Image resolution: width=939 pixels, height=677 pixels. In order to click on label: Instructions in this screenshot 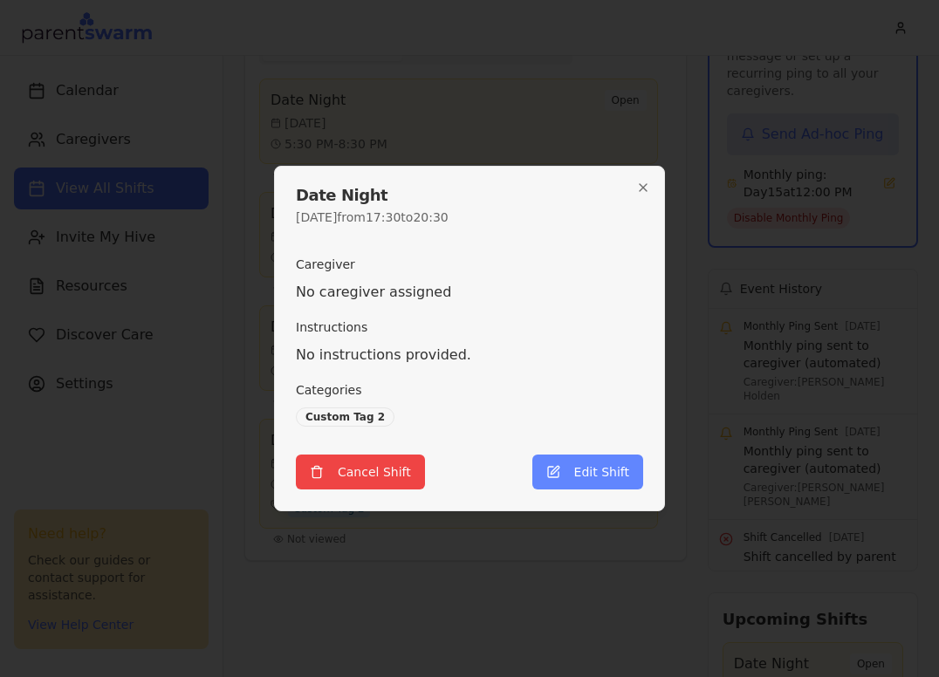, I will do `click(332, 327)`.